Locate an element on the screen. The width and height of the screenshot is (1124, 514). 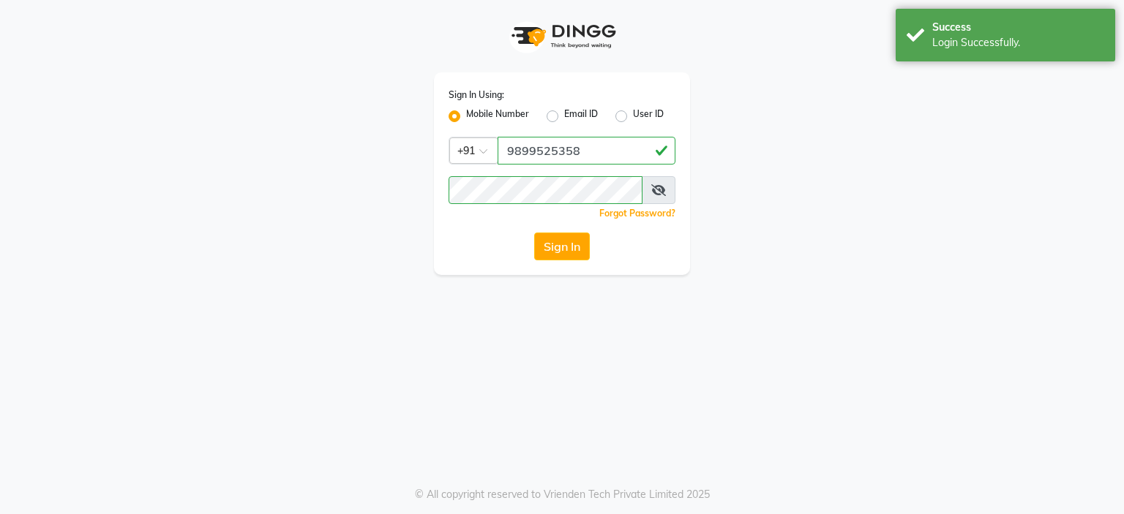
button: Sign In is located at coordinates (562, 247).